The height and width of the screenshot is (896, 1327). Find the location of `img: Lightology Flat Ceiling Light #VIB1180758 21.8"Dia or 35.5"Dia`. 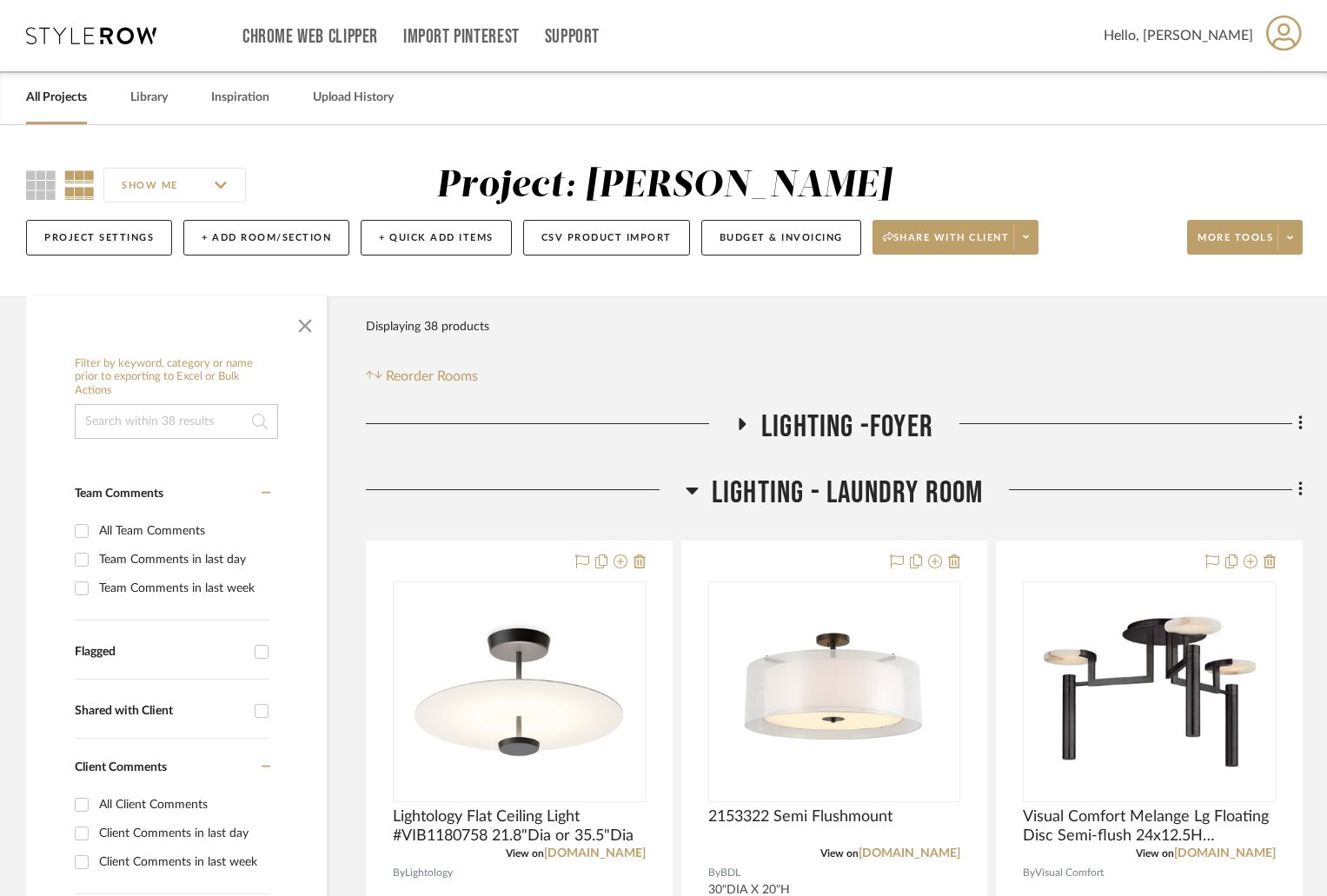

img: Lightology Flat Ceiling Light #VIB1180758 21.8"Dia or 35.5"Dia is located at coordinates (519, 692).